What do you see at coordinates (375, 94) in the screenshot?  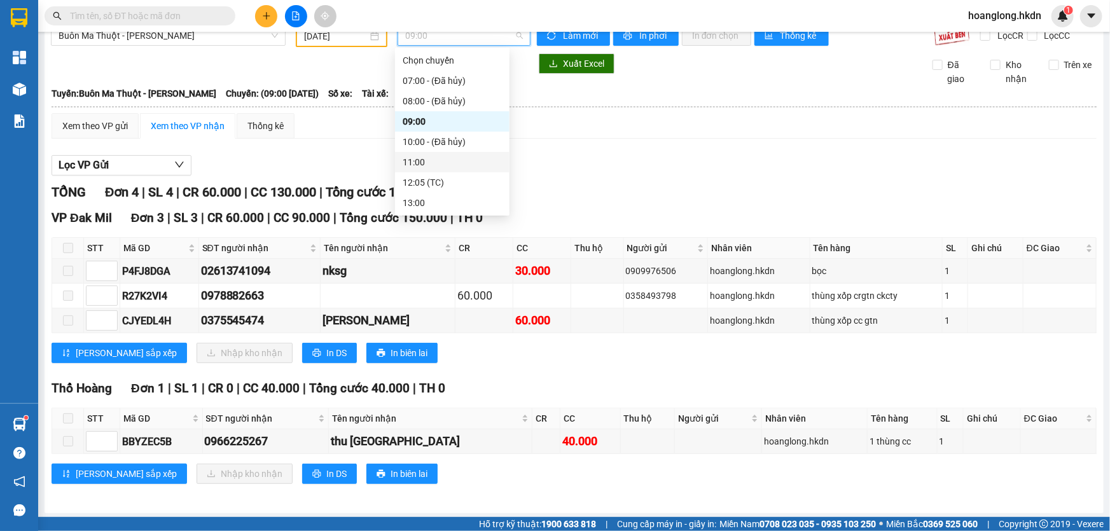 I see `span: Tài xế:` at bounding box center [375, 94].